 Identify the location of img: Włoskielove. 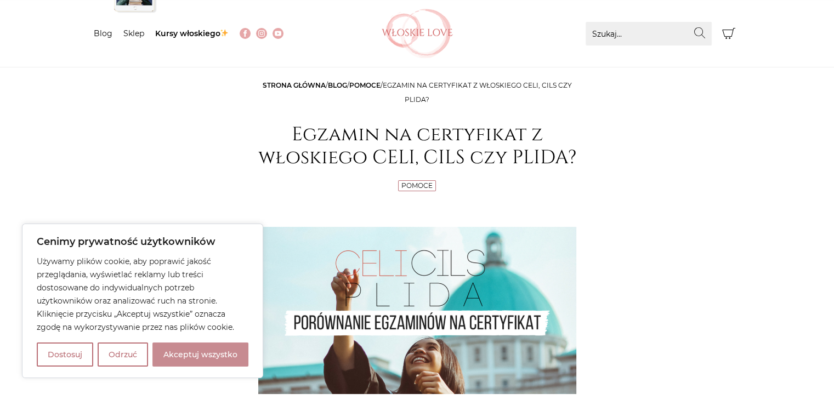
(417, 33).